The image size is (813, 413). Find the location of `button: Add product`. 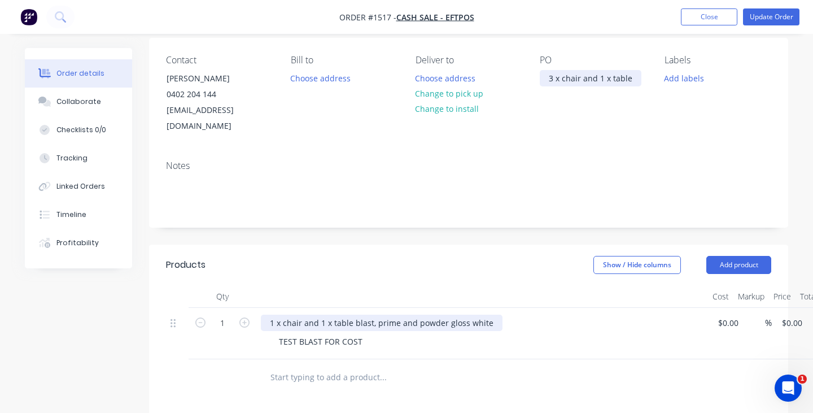

button: Add product is located at coordinates (738, 265).